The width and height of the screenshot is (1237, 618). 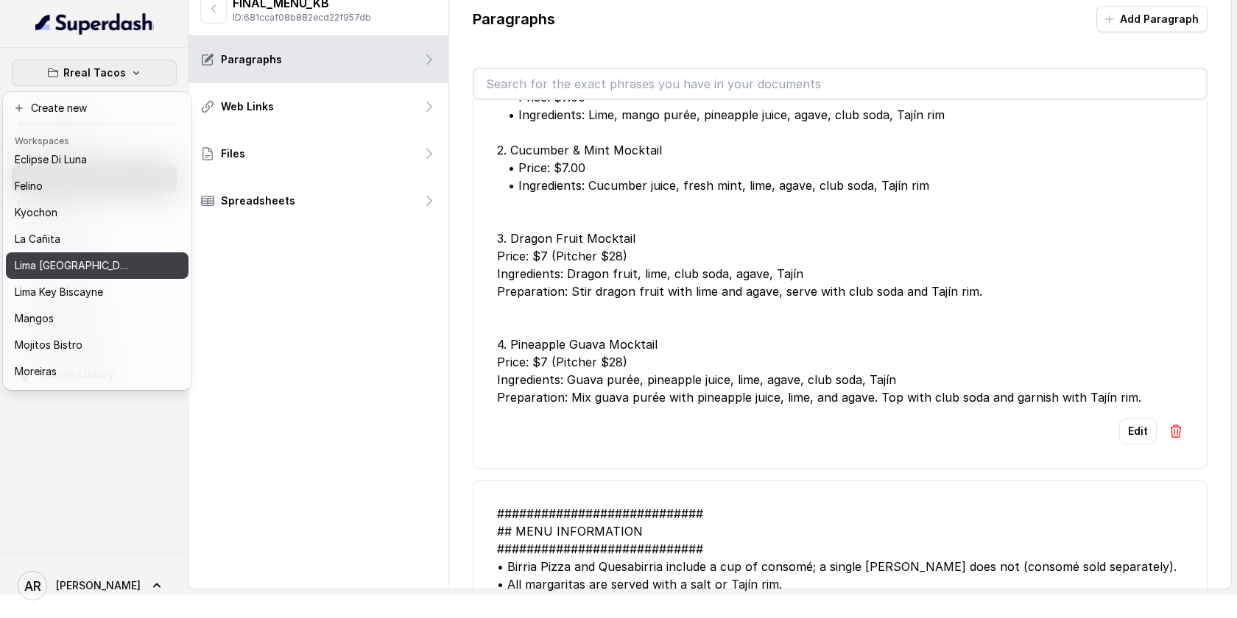 I want to click on header: Workspaces, so click(x=97, y=140).